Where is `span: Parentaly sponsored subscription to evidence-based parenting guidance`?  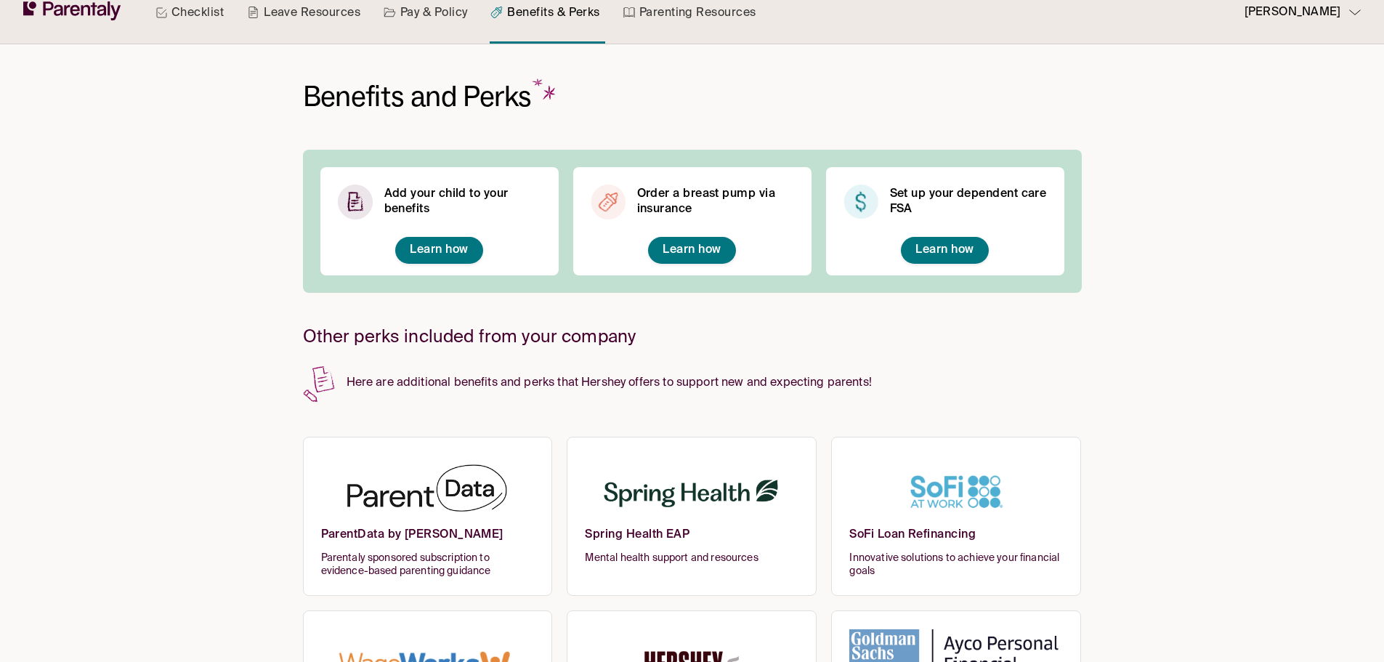
span: Parentaly sponsored subscription to evidence-based parenting guidance is located at coordinates (428, 565).